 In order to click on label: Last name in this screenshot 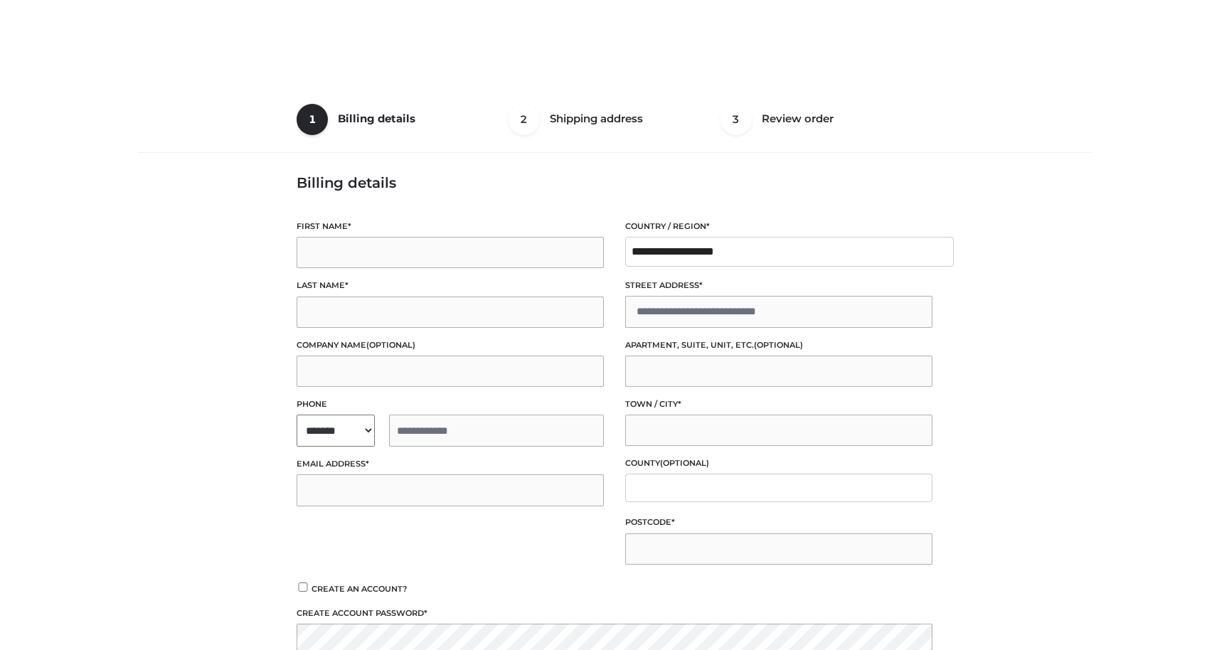, I will do `click(450, 285)`.